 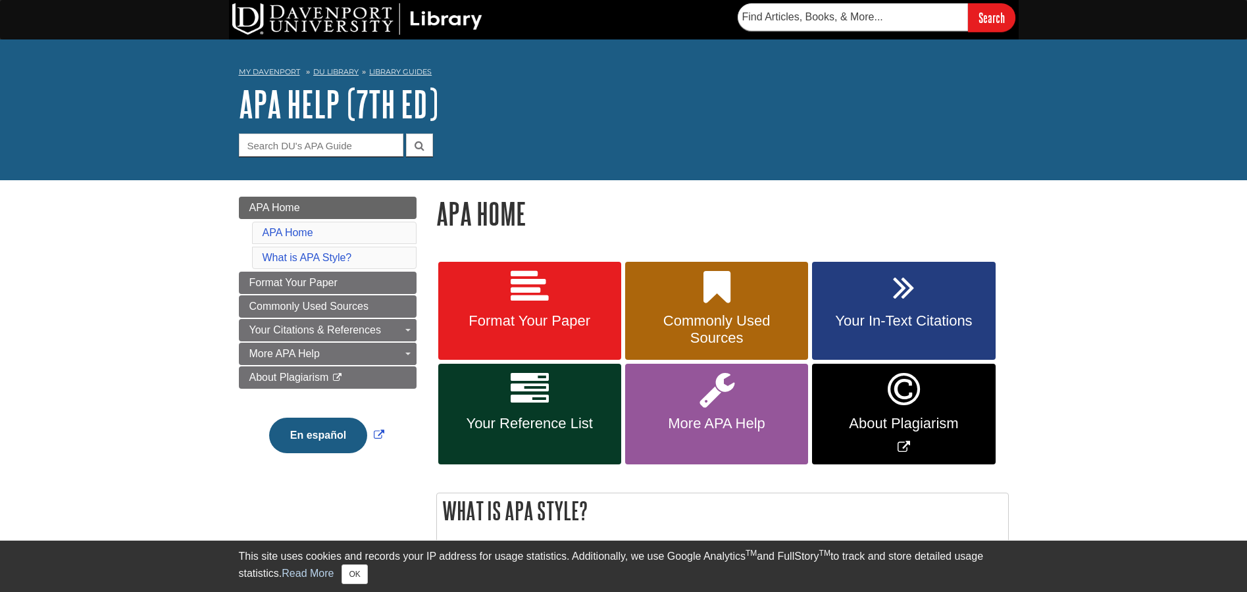 I want to click on a: Your Citations & References, so click(x=328, y=330).